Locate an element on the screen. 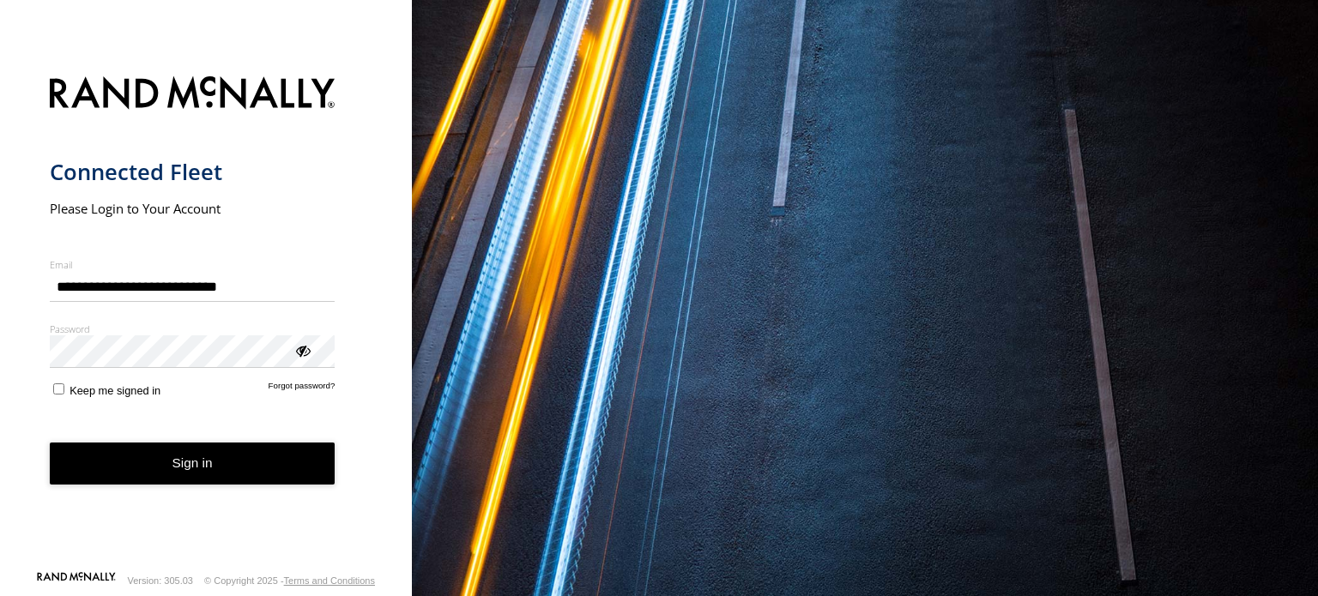 This screenshot has height=596, width=1318. a: Terms and Conditions is located at coordinates (329, 581).